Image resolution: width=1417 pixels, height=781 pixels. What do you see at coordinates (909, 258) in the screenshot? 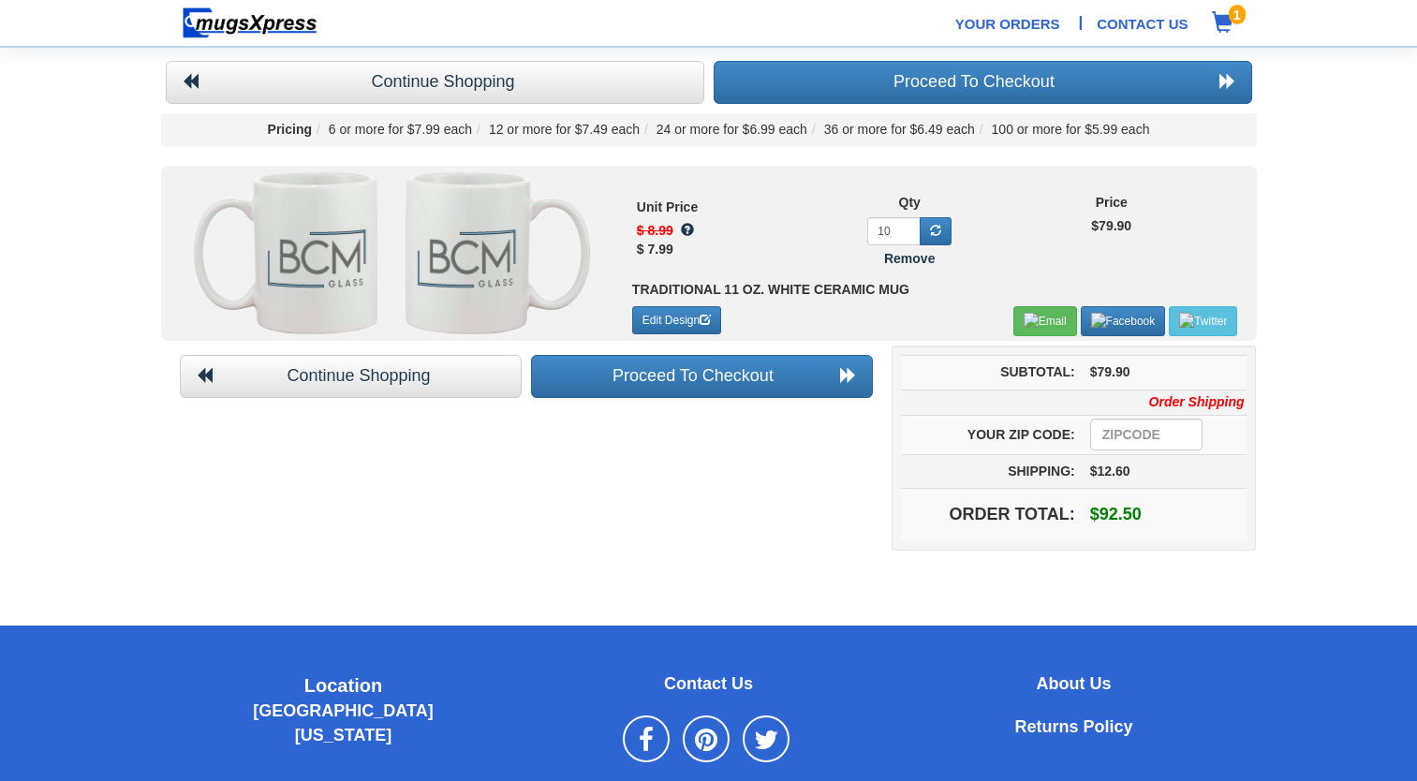
I see `b: Remove` at bounding box center [909, 258].